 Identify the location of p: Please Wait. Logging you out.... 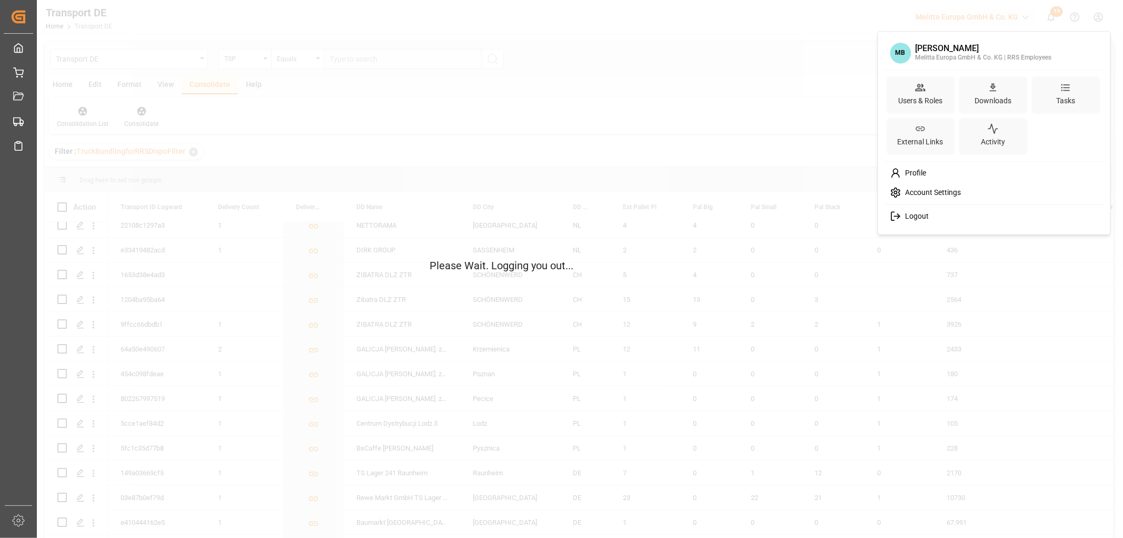
(562, 265).